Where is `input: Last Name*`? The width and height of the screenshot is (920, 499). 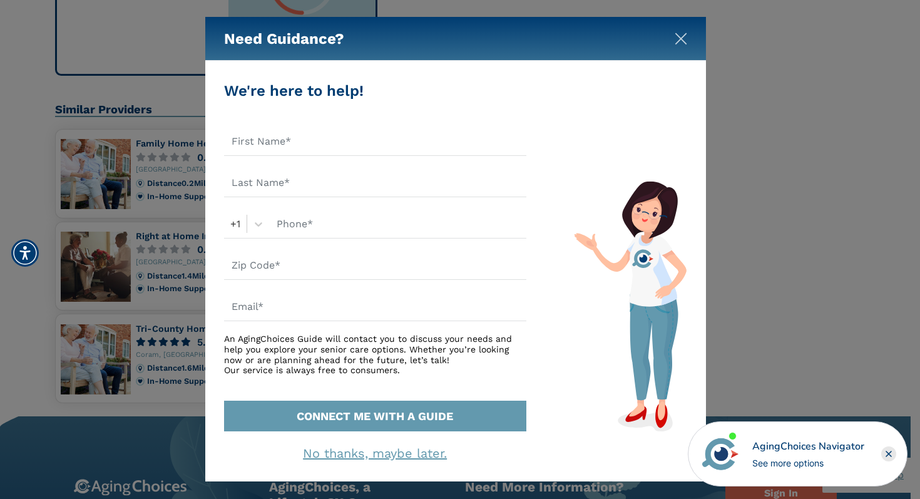
input: Last Name* is located at coordinates (375, 183).